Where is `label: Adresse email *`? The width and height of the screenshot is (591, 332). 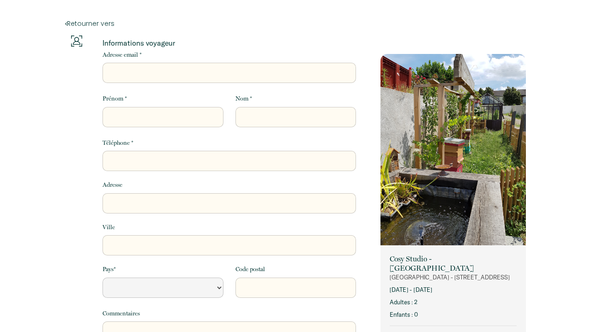 label: Adresse email * is located at coordinates (122, 55).